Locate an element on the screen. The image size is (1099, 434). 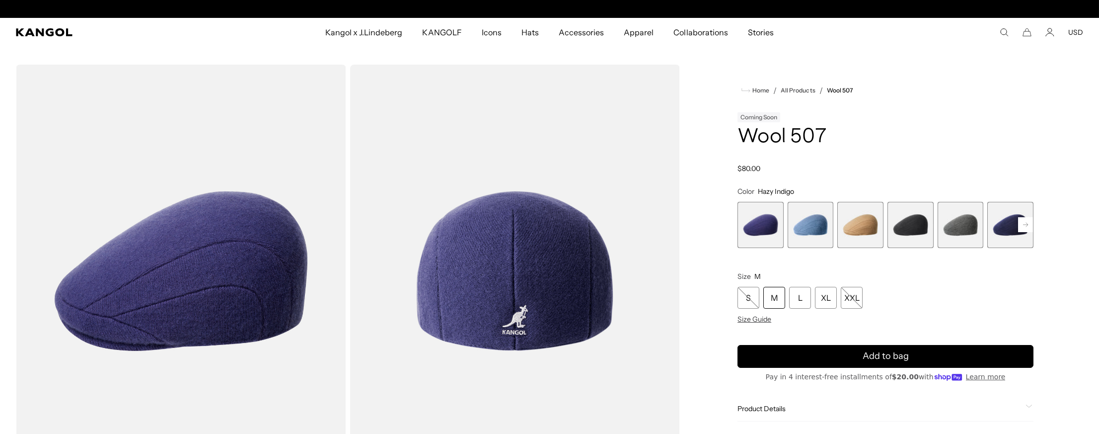
span: Accessories is located at coordinates (581, 32).